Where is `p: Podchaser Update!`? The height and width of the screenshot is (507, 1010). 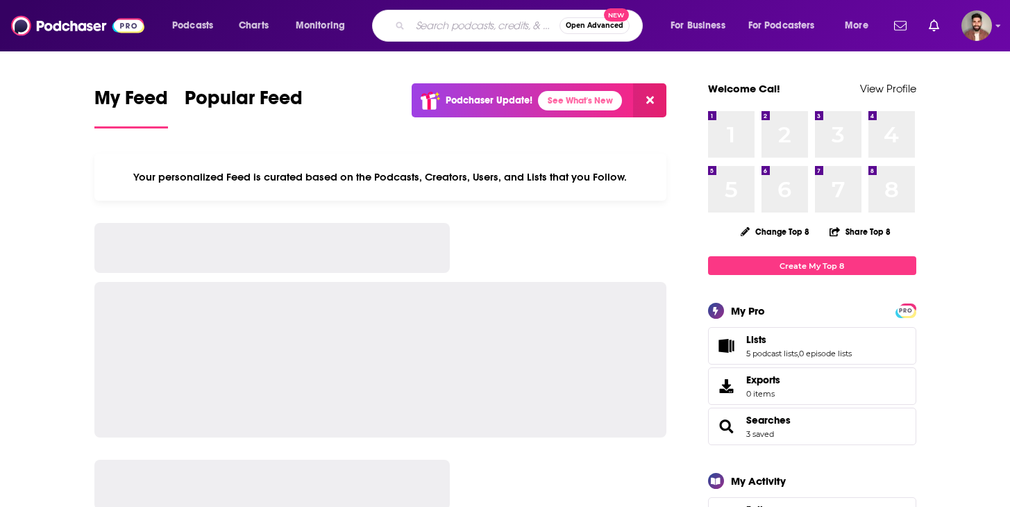 p: Podchaser Update! is located at coordinates (489, 100).